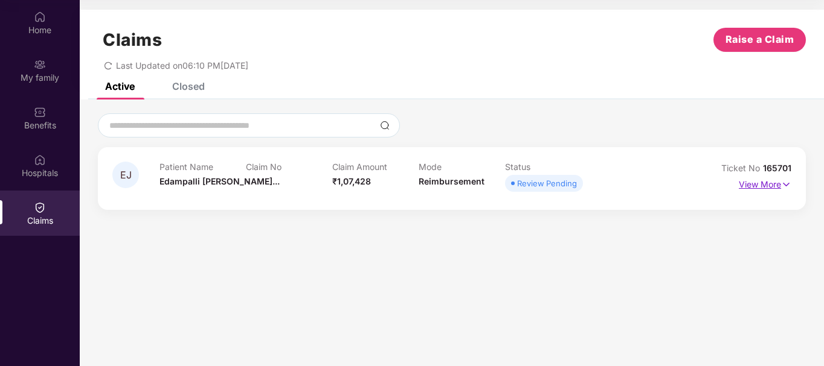 The width and height of the screenshot is (824, 366). Describe the element at coordinates (375, 167) in the screenshot. I see `p: Claim Amount` at that location.